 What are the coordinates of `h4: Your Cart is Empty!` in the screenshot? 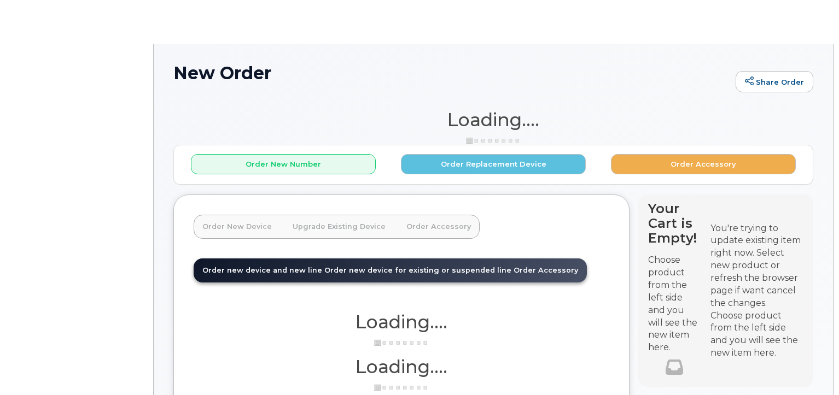 It's located at (674, 223).